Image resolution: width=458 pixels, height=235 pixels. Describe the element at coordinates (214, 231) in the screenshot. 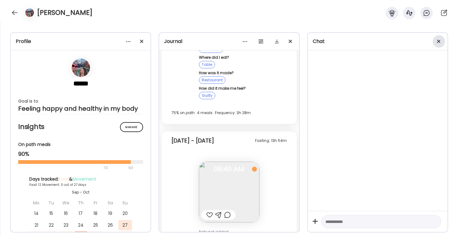

I see `span: Note not added` at that location.